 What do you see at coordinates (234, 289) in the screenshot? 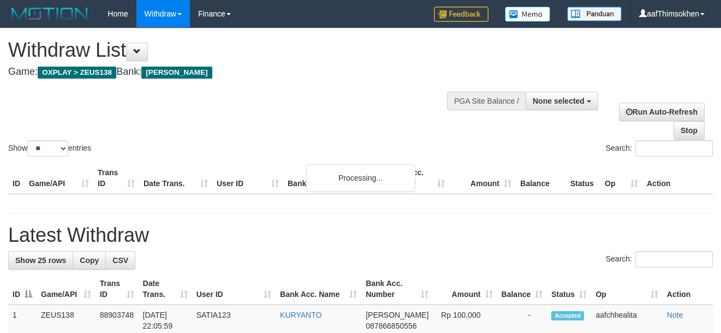
I see `th: User ID: activate to sort column ascending` at bounding box center [234, 289].